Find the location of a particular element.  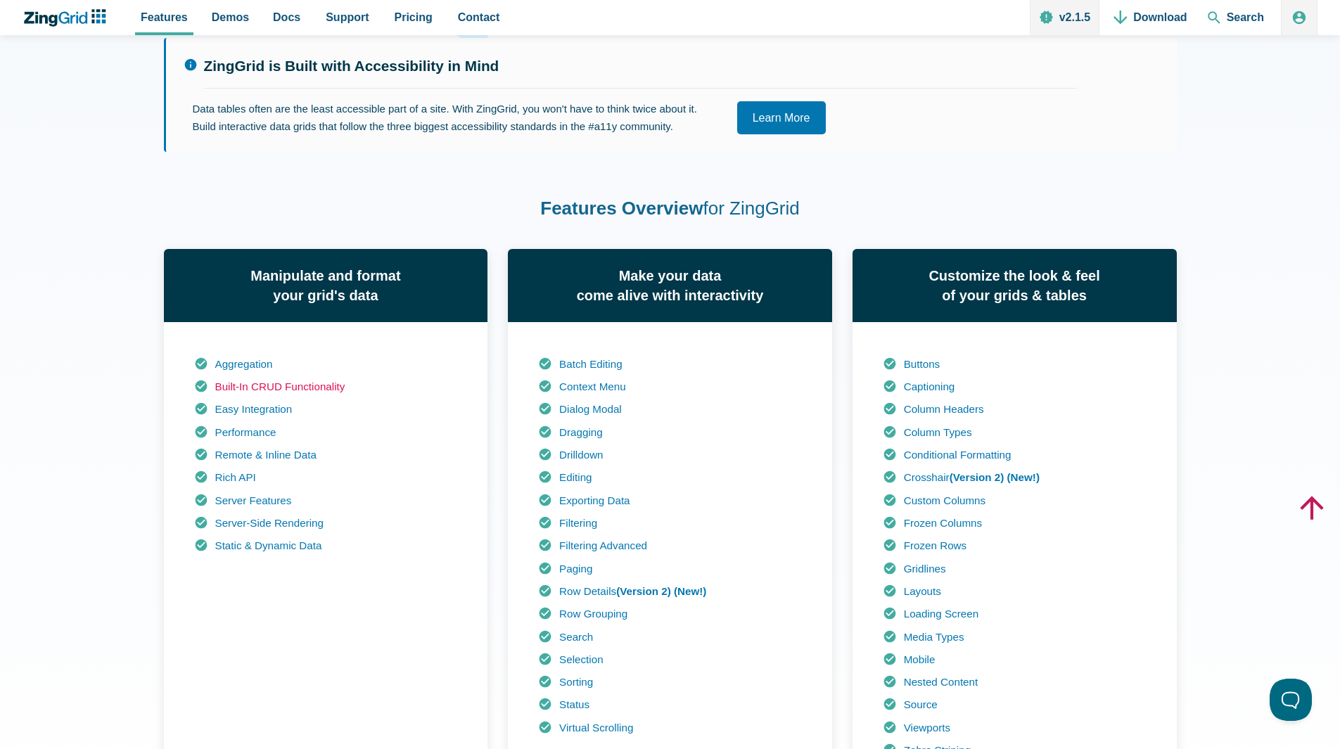

a: Editing is located at coordinates (575, 477).